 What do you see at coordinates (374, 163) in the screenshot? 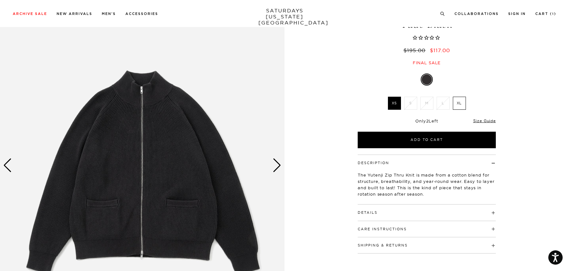
I see `button: Description` at bounding box center [374, 163].